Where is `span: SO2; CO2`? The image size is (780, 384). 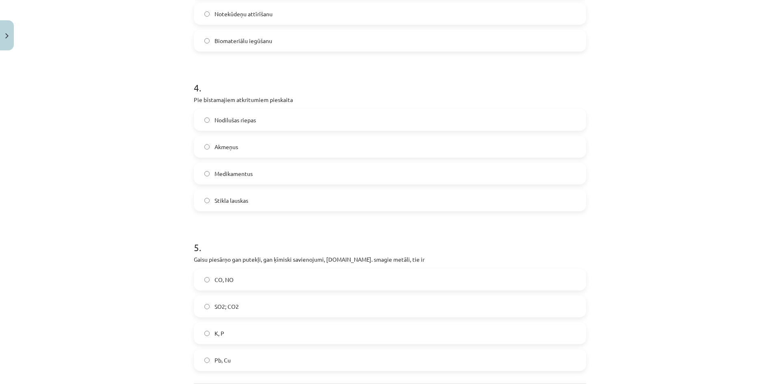
span: SO2; CO2 is located at coordinates (227, 306).